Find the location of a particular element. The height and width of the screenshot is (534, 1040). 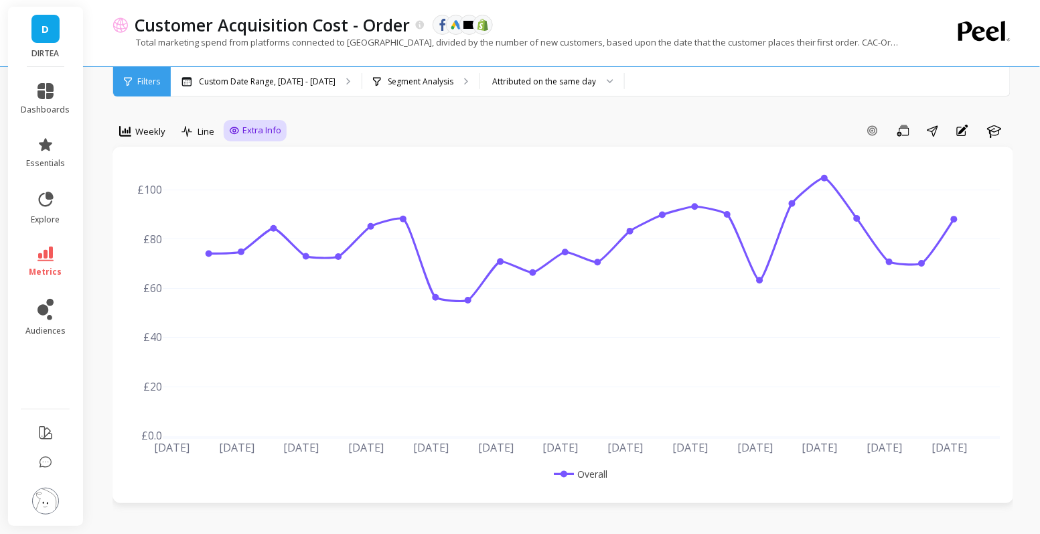

span: essentials is located at coordinates (46, 163).